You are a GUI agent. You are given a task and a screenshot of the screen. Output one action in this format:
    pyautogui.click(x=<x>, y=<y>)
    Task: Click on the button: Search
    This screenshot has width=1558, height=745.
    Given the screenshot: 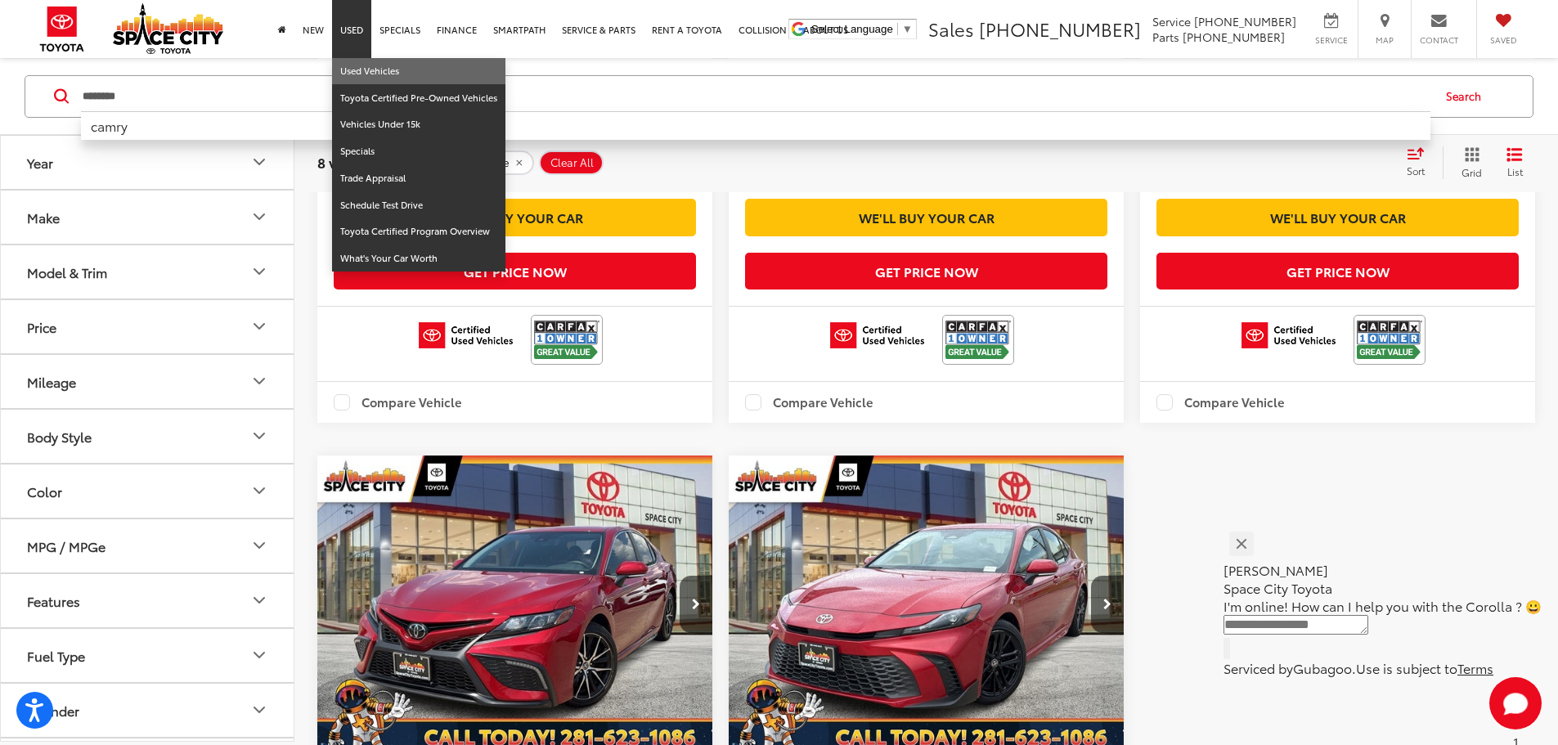 What is the action you would take?
    pyautogui.click(x=1467, y=96)
    